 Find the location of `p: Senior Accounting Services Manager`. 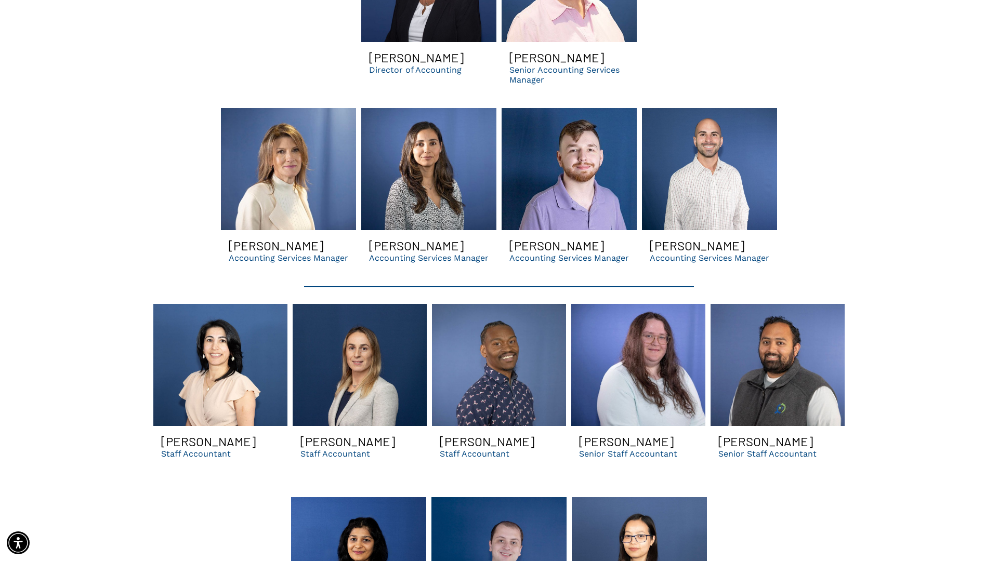

p: Senior Accounting Services Manager is located at coordinates (569, 75).